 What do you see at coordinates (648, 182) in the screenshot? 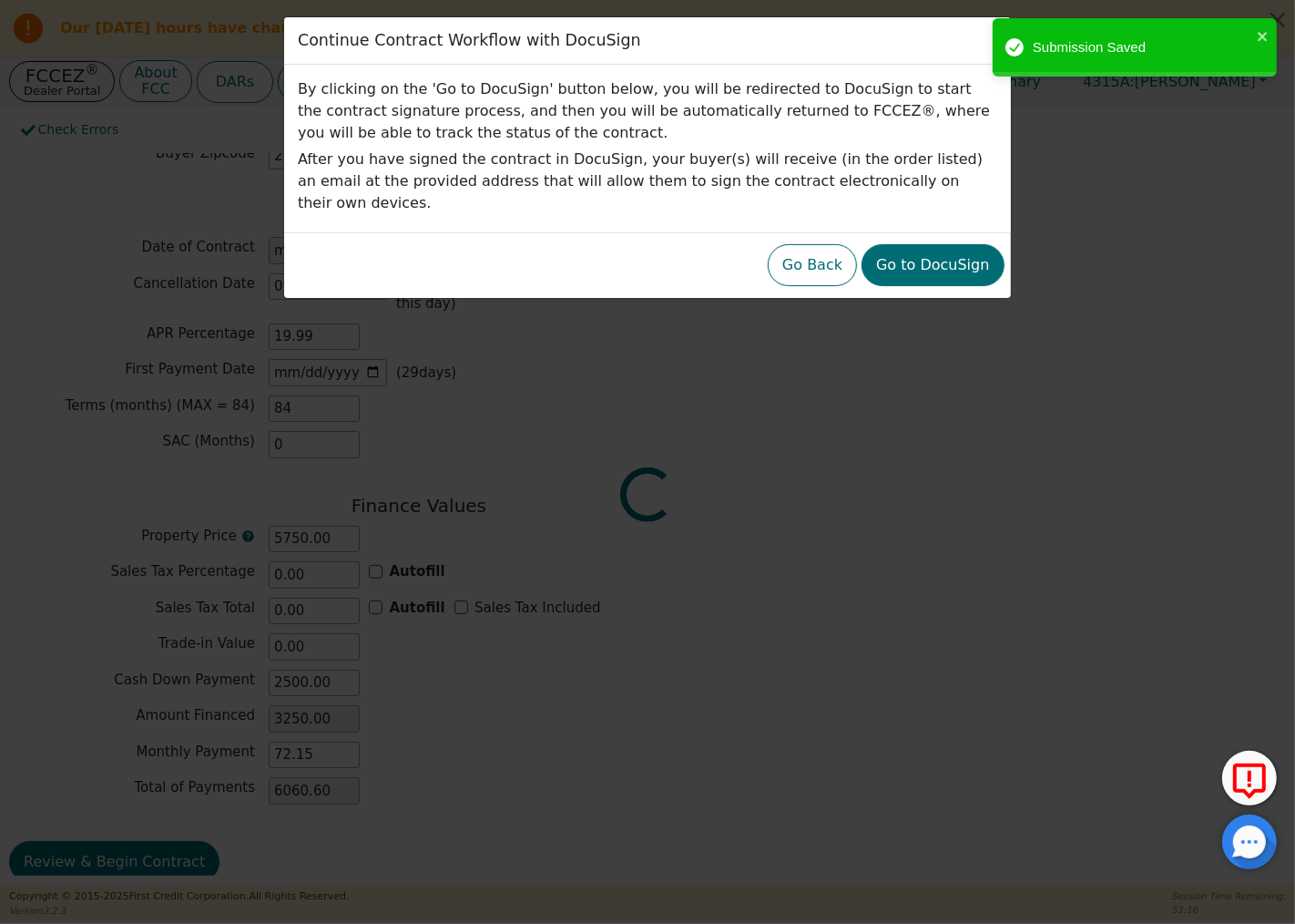
I see `p: After you have signed the contract in DocuSign, your buyer(s) will receive (in the order listed) ...` at bounding box center [648, 182].